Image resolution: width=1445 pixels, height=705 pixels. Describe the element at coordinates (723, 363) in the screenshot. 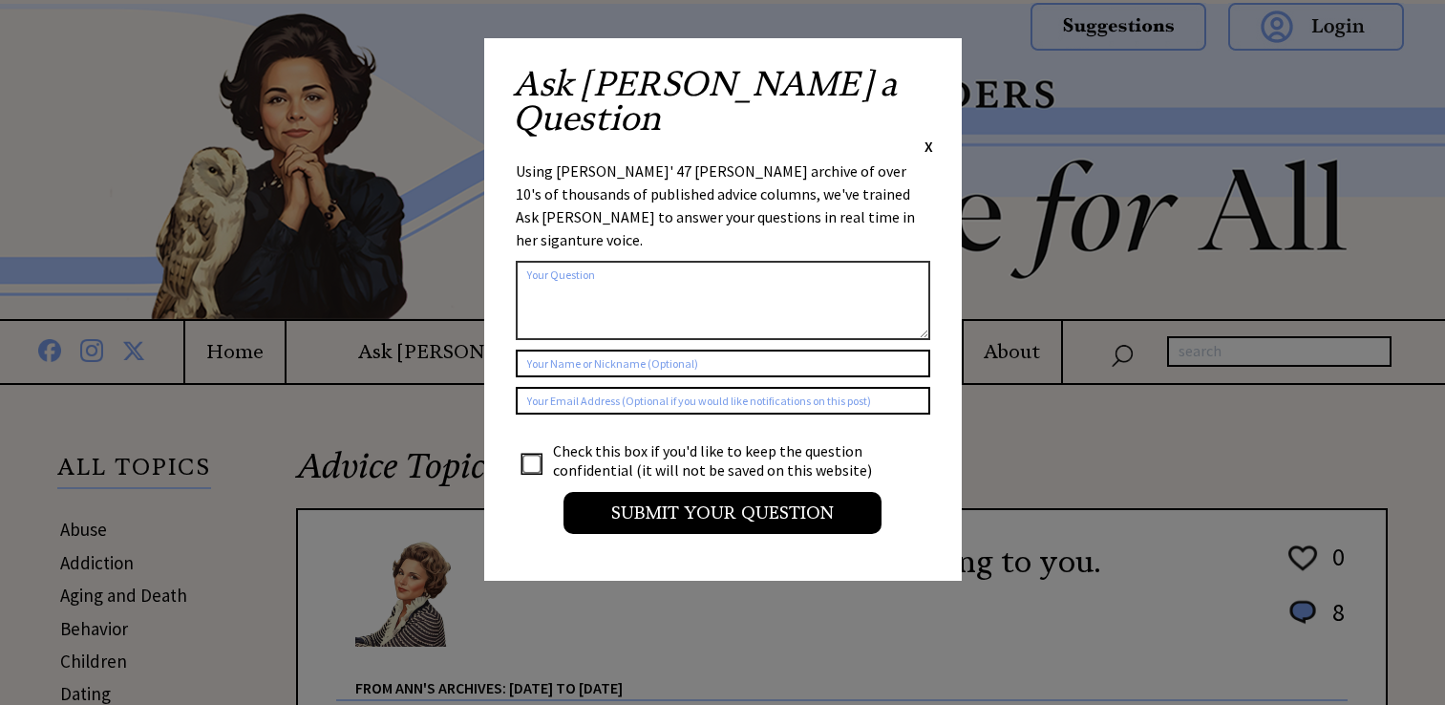

I see `input: Your Name or Nickname (Optional)` at that location.